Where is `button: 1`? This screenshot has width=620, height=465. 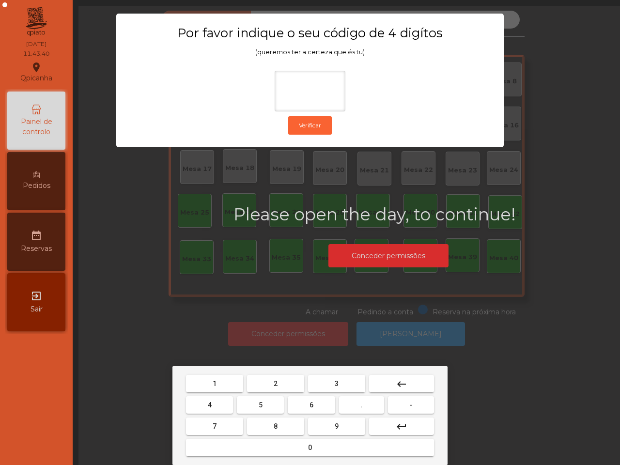
button: 1 is located at coordinates (214, 383).